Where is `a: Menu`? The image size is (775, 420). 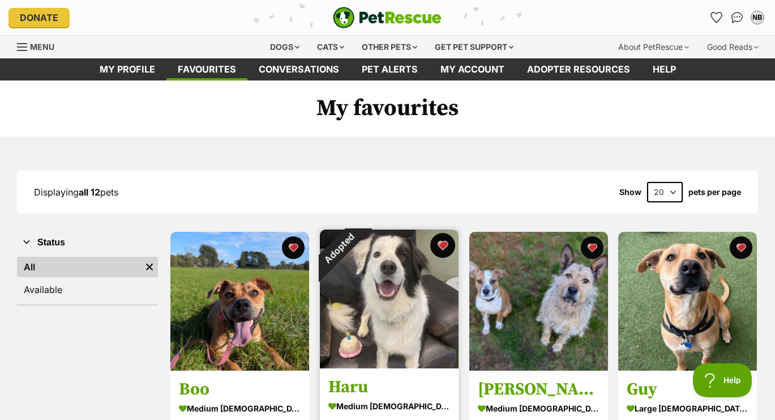
a: Menu is located at coordinates (40, 46).